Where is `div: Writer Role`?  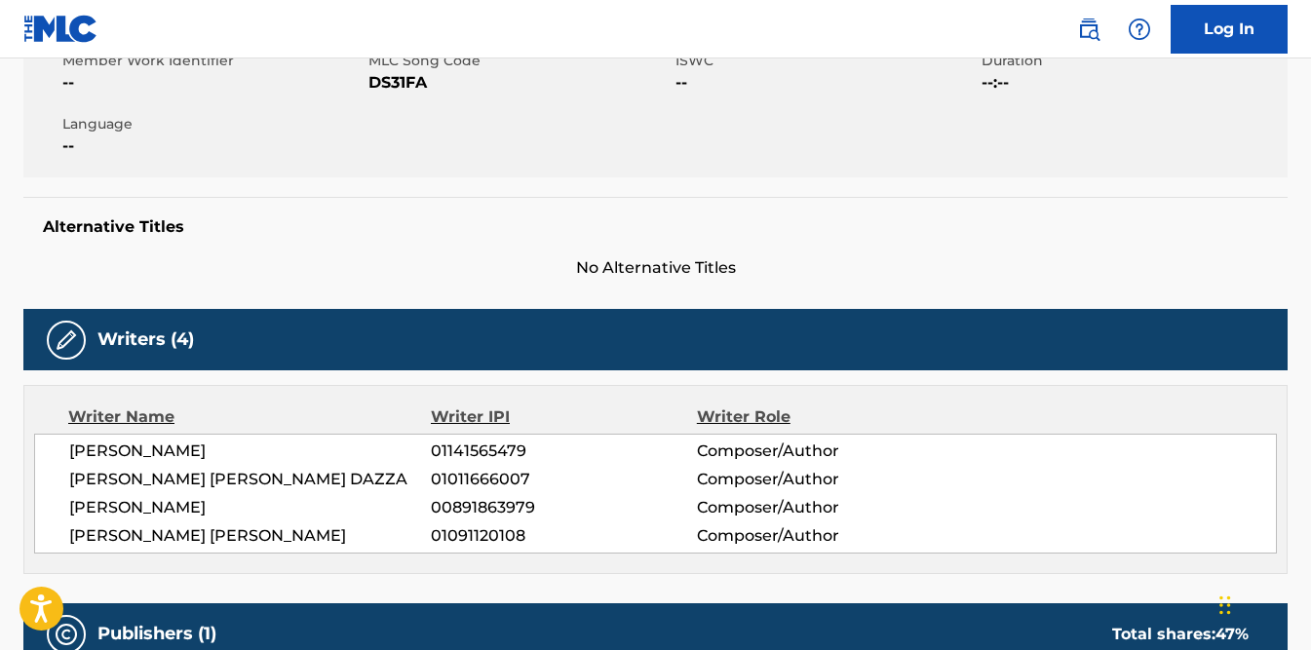
div: Writer Role is located at coordinates (818, 417).